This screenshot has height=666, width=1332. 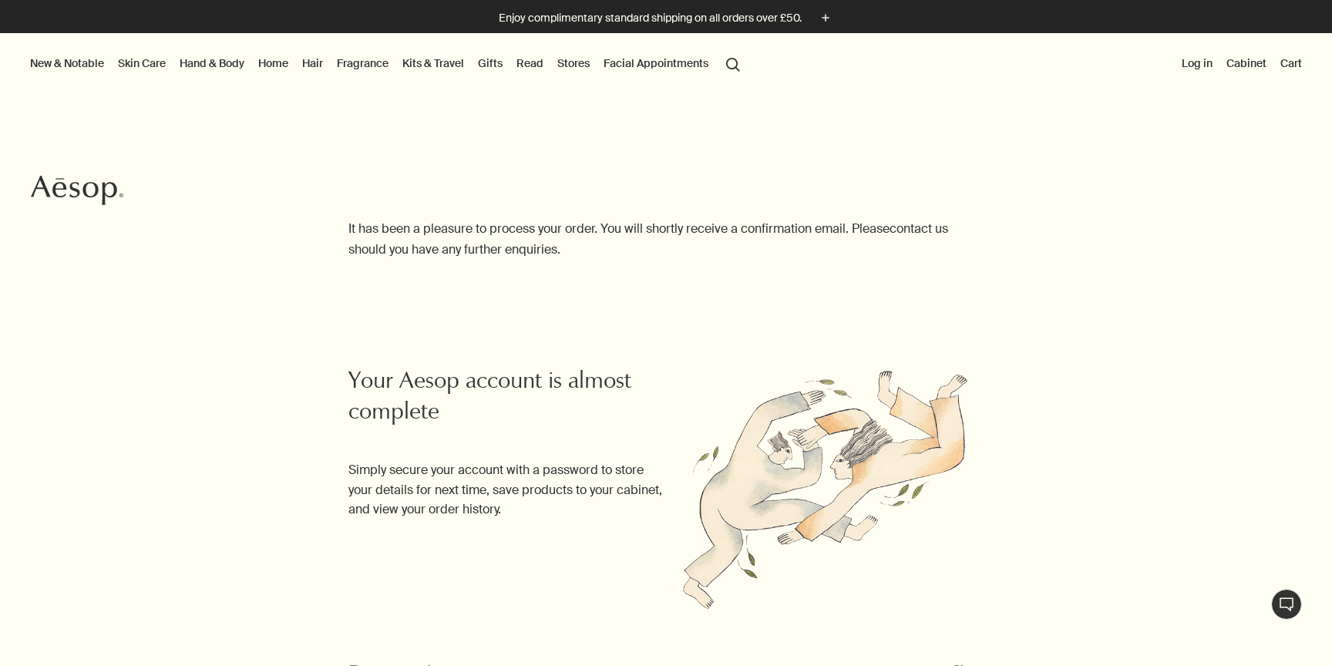 I want to click on button: Stores, so click(x=574, y=63).